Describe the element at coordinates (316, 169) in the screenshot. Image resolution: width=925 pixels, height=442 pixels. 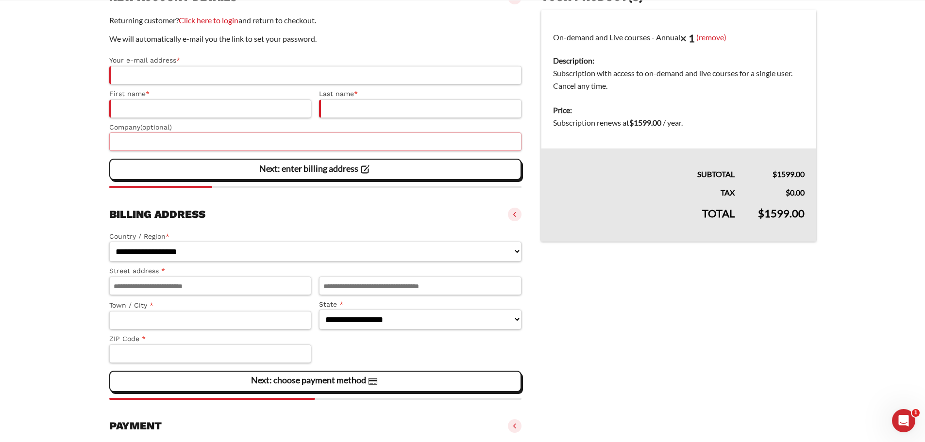
I see `vaadin-button: Next: enter billing address` at that location.